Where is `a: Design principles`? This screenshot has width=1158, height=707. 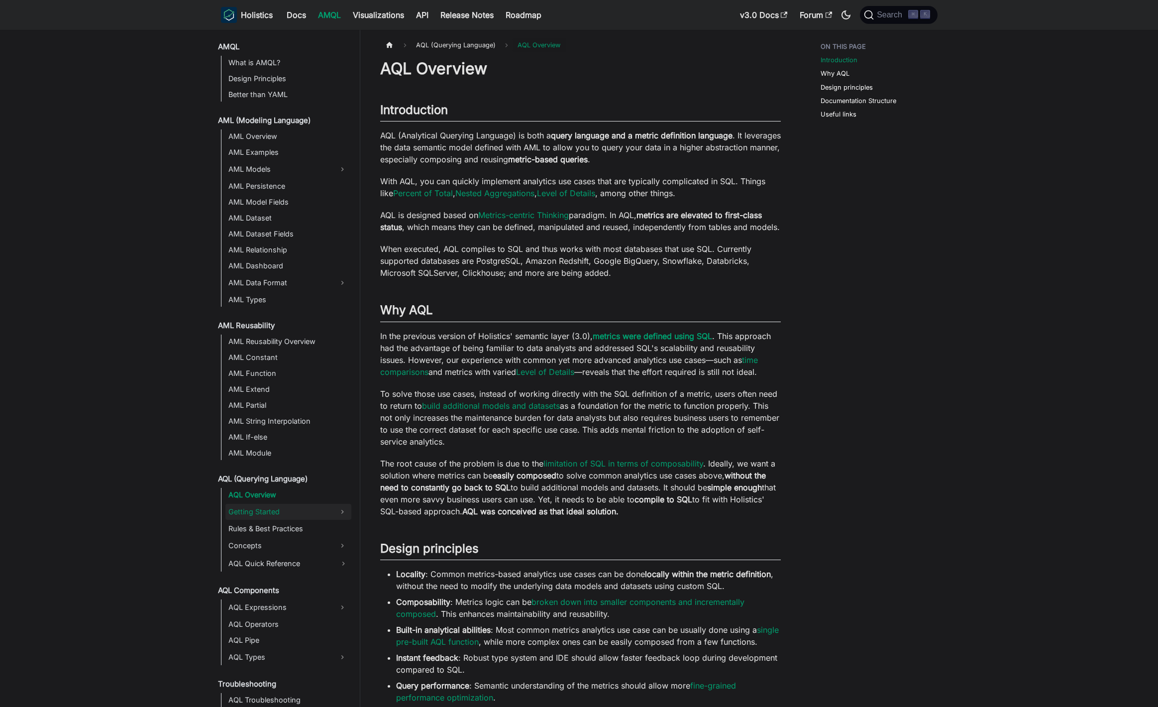 a: Design principles is located at coordinates (846, 87).